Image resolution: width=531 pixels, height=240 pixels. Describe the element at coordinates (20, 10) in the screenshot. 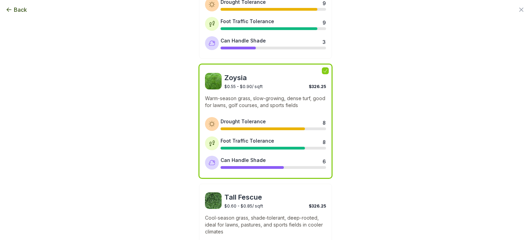

I see `span: Back` at that location.